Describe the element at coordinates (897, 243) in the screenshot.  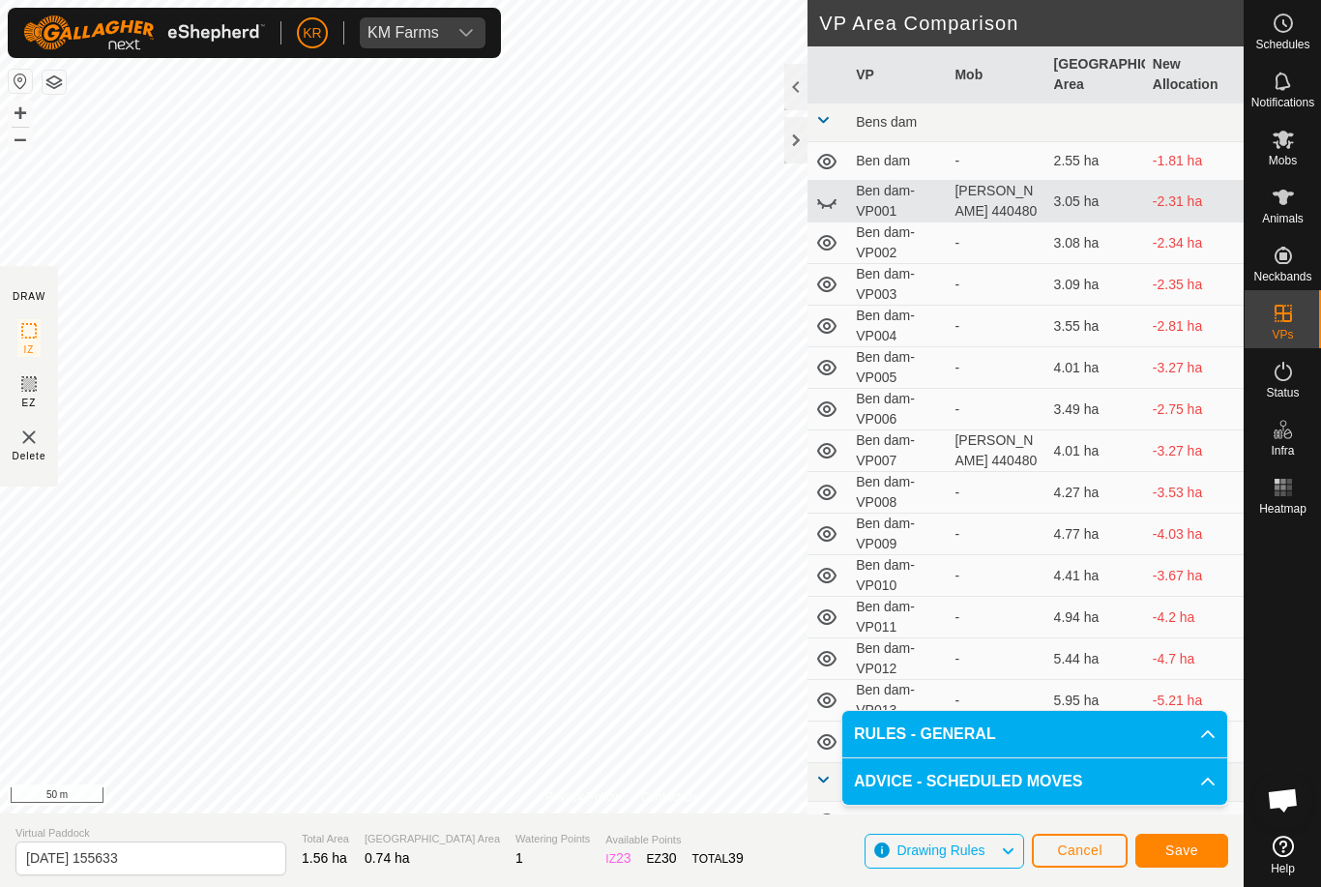
I see `td: Ben dam-VP002` at that location.